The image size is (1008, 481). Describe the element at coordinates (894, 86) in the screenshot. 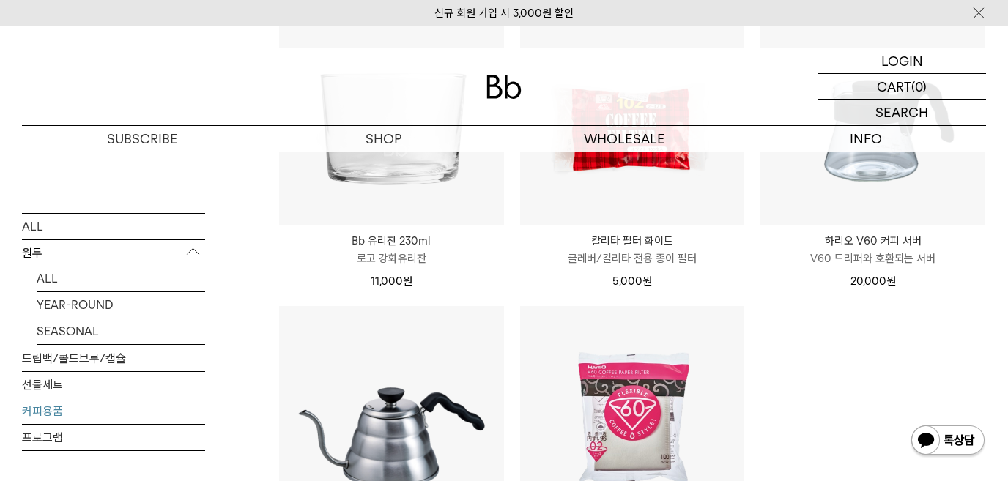

I see `p: CART` at that location.